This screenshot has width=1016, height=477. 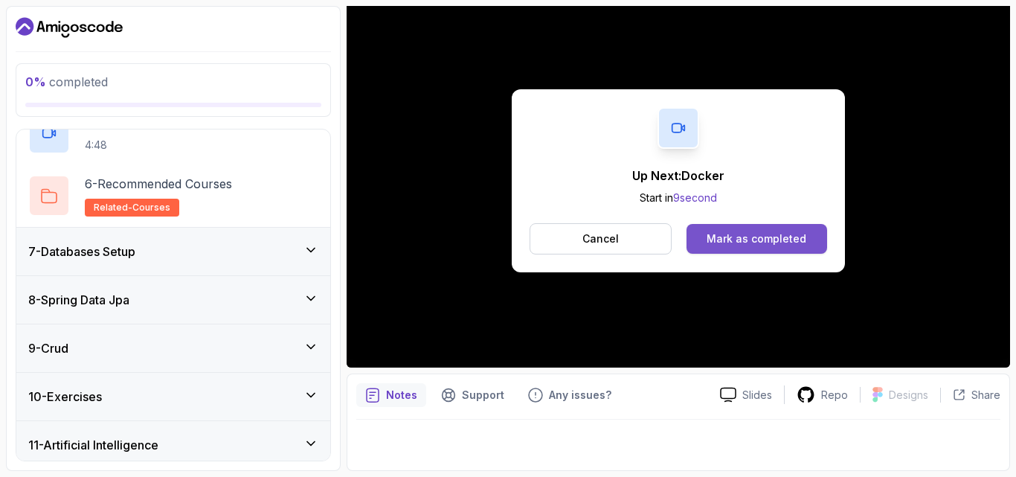 What do you see at coordinates (173, 445) in the screenshot?
I see `button: 11-Artificial Intelligence` at bounding box center [173, 445].